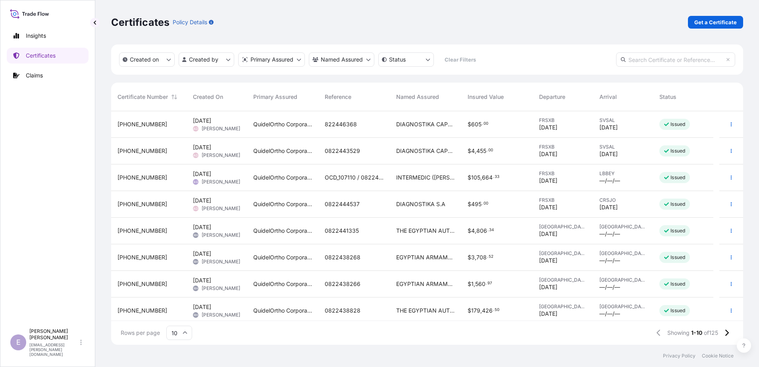 The image size is (759, 367). I want to click on span: DIAGNOSTIKA CAPRIS, S.A. DE C.V., so click(426, 124).